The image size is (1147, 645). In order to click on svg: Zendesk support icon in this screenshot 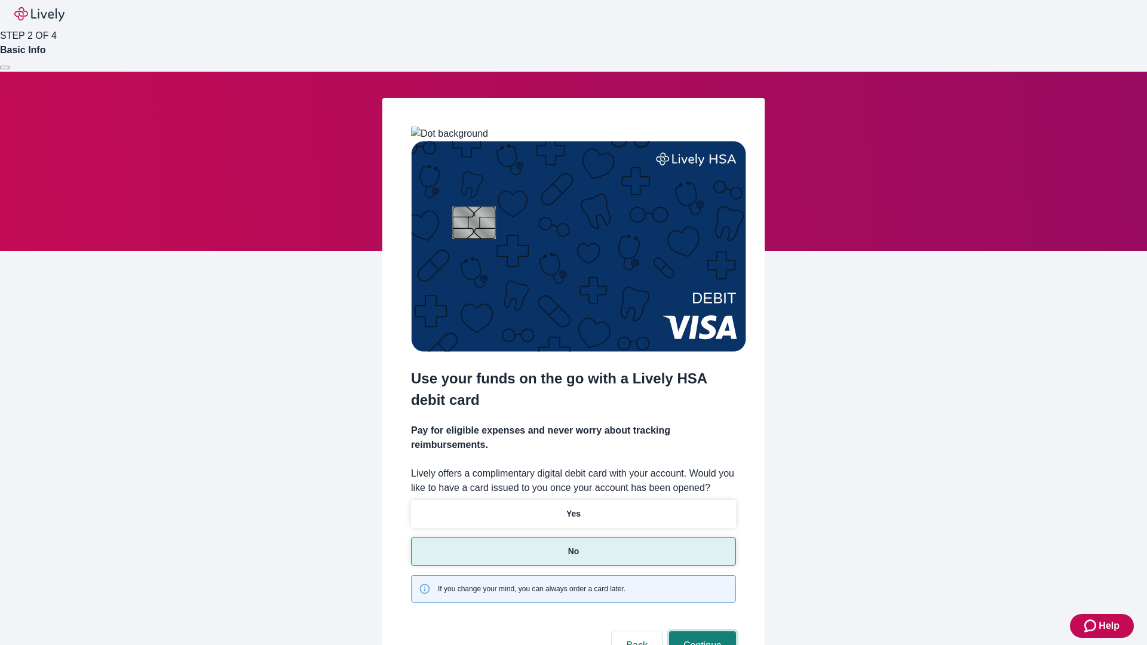, I will do `click(1092, 626)`.